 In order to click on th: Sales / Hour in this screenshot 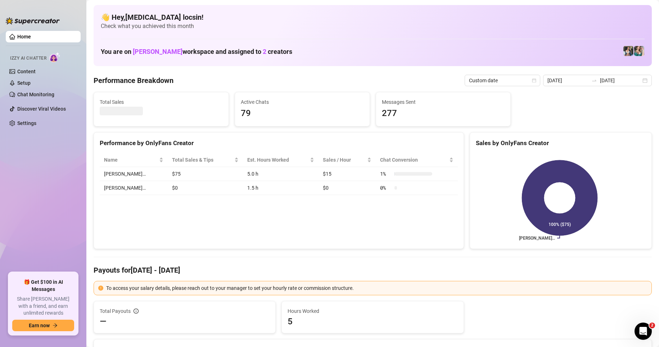, I will do `click(347, 160)`.